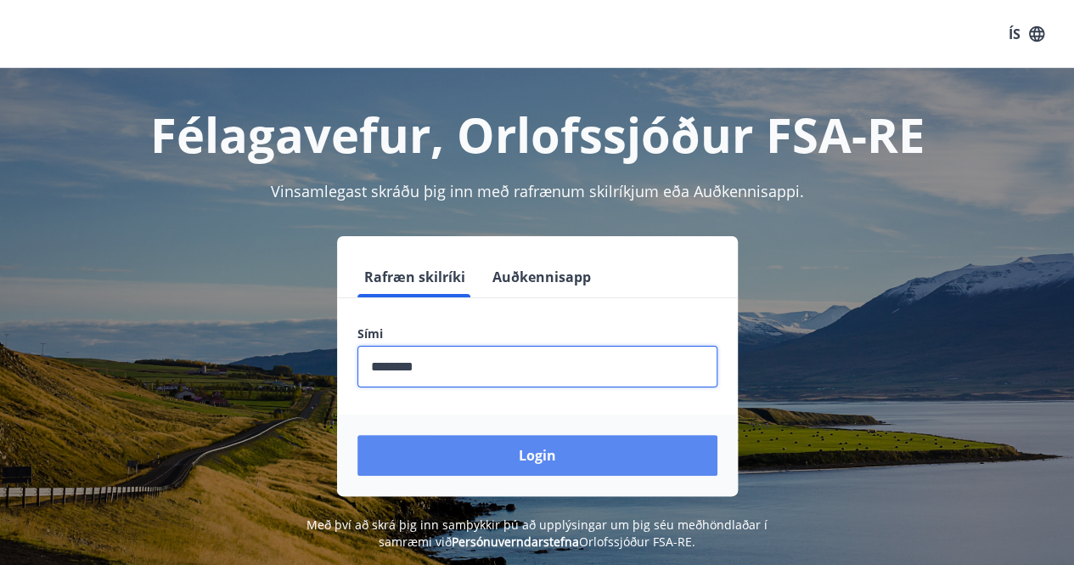 Image resolution: width=1074 pixels, height=565 pixels. What do you see at coordinates (1027, 34) in the screenshot?
I see `button: ÍS` at bounding box center [1027, 34].